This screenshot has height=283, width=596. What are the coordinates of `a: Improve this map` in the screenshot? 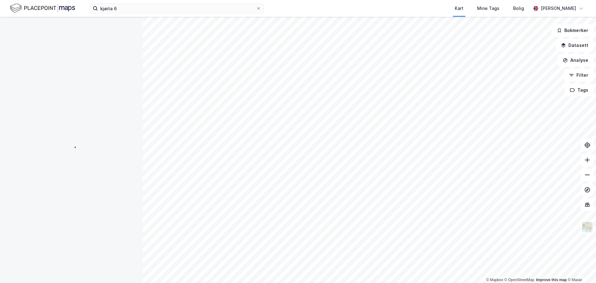 It's located at (551, 280).